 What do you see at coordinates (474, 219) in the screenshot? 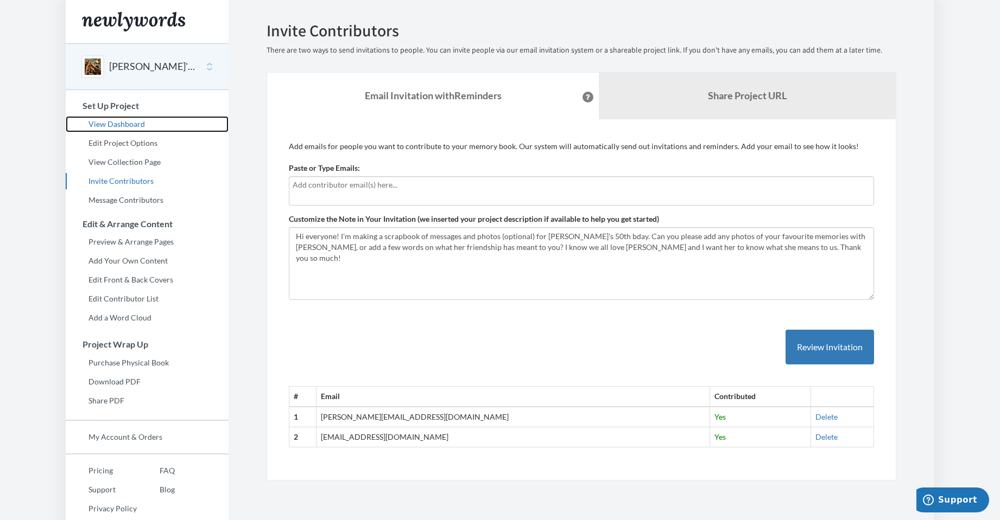
I see `label: Customize the Note in Your Invitation (we inserted your project description if available to help ...` at bounding box center [474, 219].